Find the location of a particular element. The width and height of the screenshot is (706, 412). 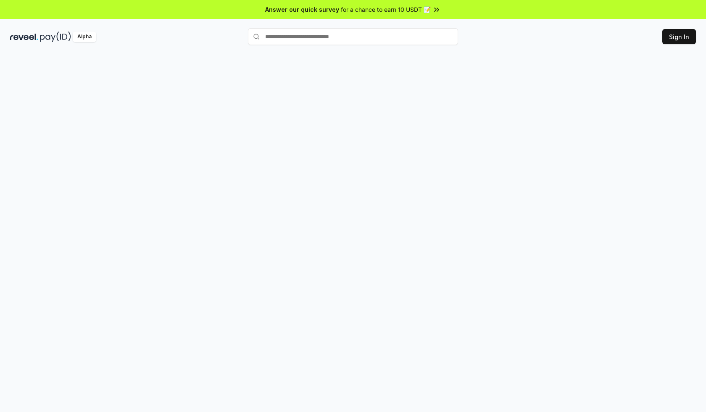

span: Answer our quick survey is located at coordinates (302, 9).